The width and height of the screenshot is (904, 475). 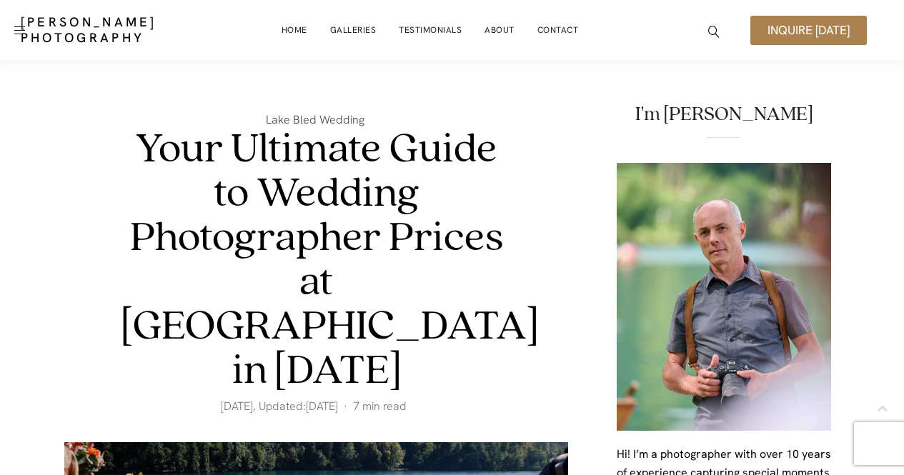 I want to click on span: 7 min read, so click(x=380, y=407).